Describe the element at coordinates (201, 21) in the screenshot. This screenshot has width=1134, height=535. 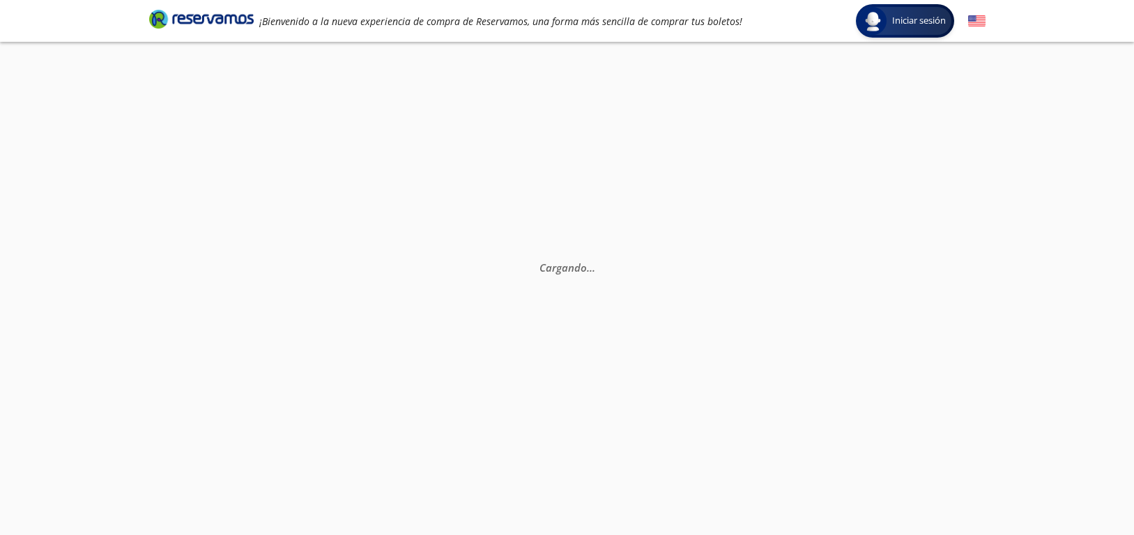
I see `a: Brand Logo` at that location.